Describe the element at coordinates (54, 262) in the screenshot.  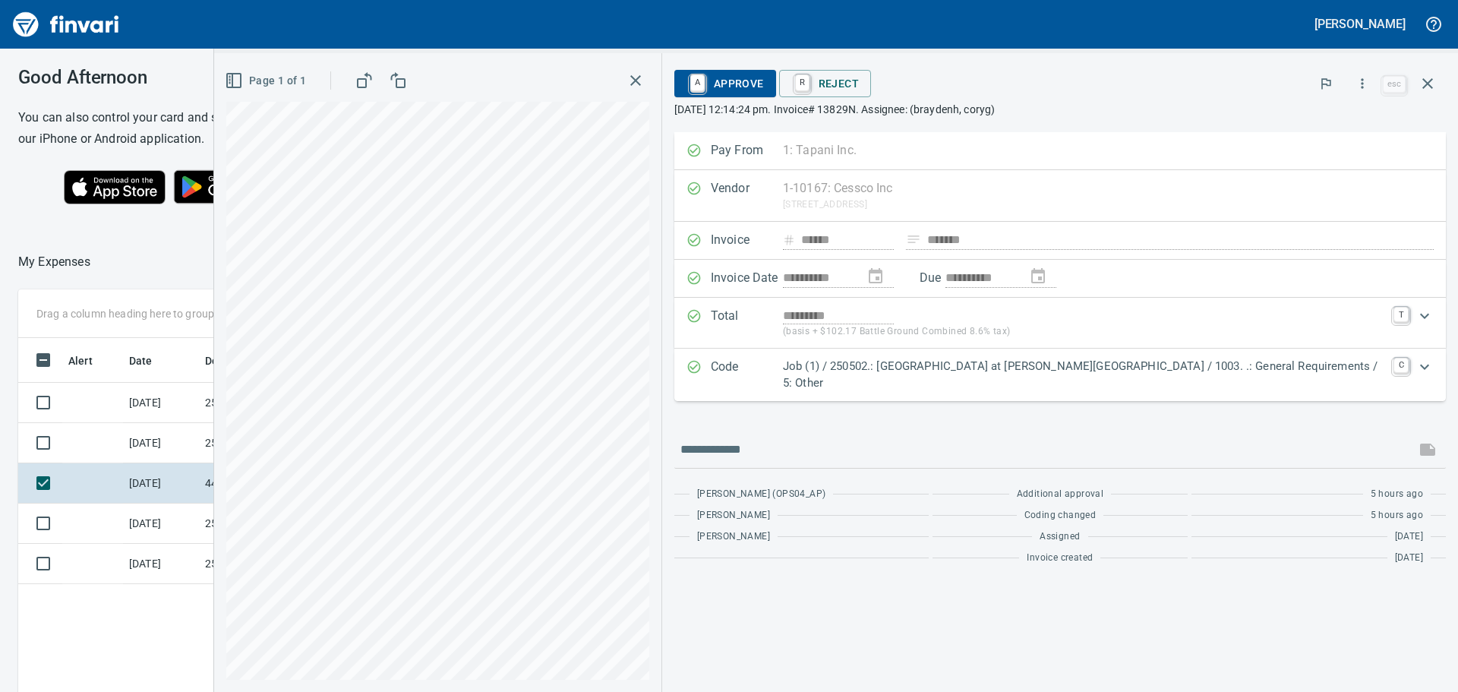
I see `nav: breadcrumb` at that location.